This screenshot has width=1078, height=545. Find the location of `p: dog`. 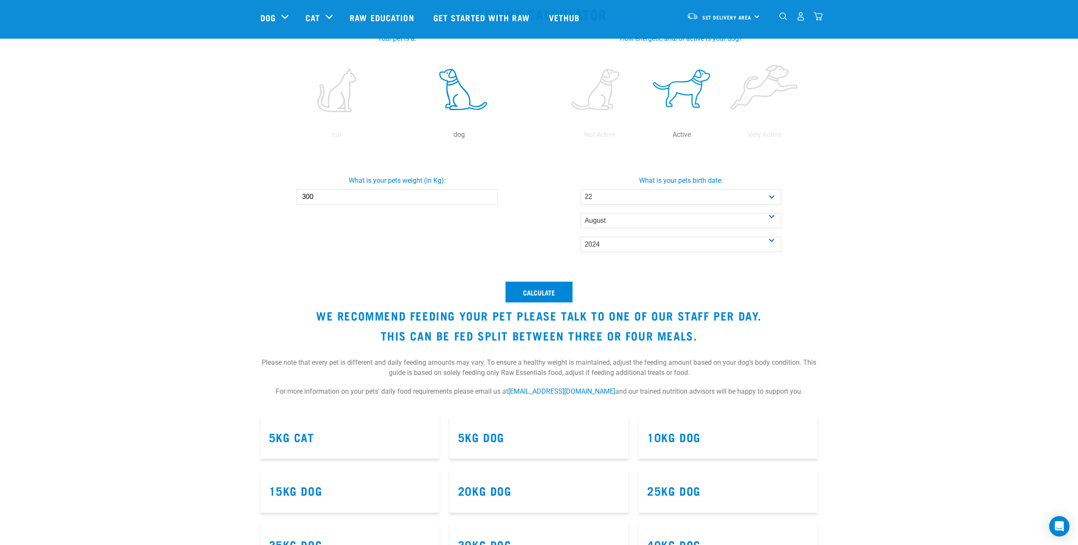

p: dog is located at coordinates (459, 135).